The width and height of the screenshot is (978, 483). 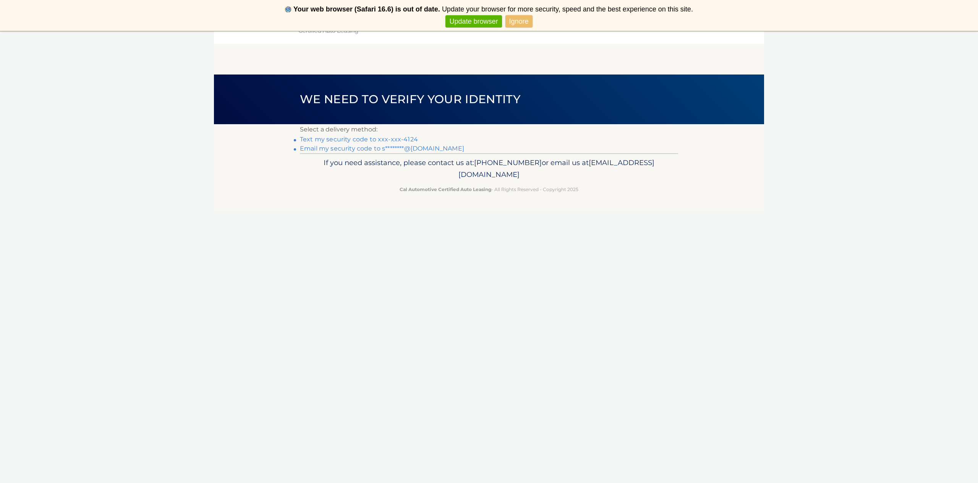 What do you see at coordinates (519, 21) in the screenshot?
I see `a: Ignore` at bounding box center [519, 21].